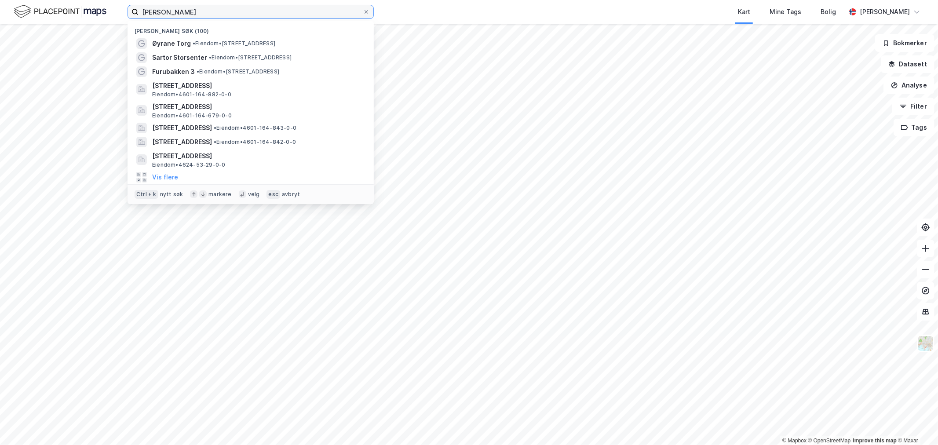 The height and width of the screenshot is (445, 938). What do you see at coordinates (914, 128) in the screenshot?
I see `button: Tags` at bounding box center [914, 128].